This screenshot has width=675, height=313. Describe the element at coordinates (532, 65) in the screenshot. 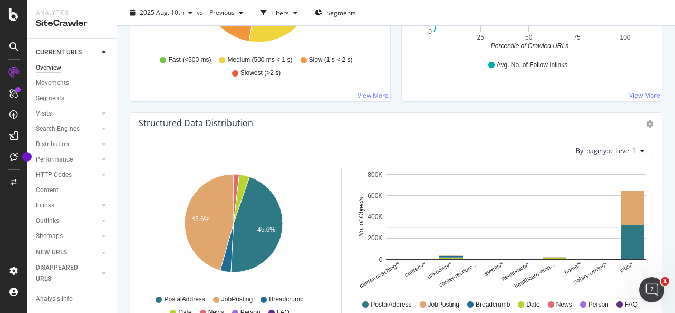

I see `span: Avg. No. of Follow Inlinks` at that location.